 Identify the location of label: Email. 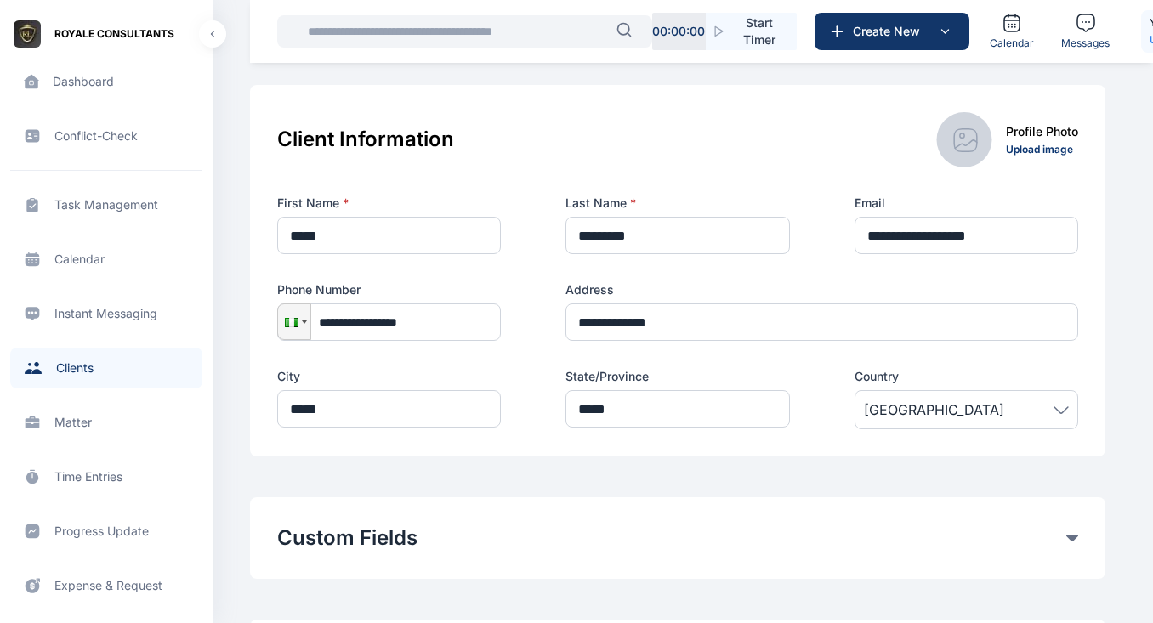
(966, 203).